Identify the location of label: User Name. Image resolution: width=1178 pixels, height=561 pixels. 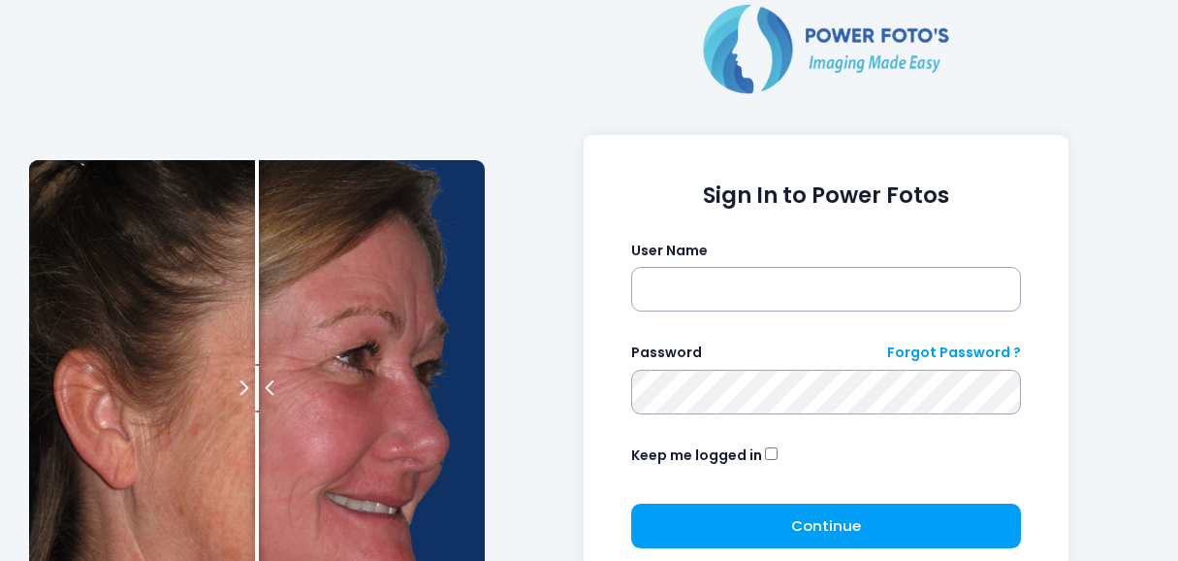
(669, 250).